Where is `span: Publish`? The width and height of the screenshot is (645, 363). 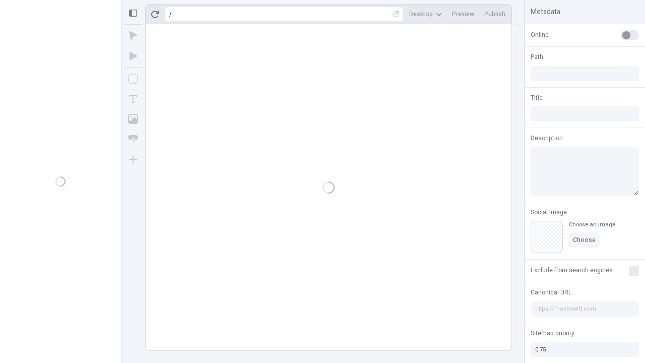 span: Publish is located at coordinates (495, 14).